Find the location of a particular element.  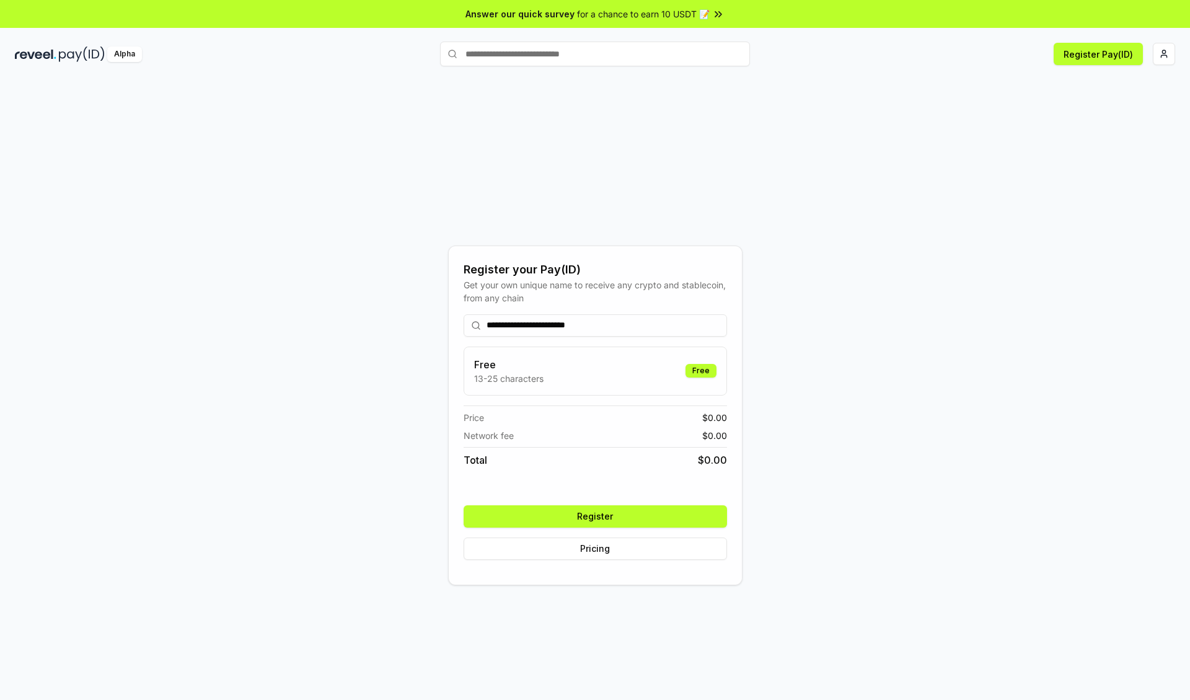

button: Pricing is located at coordinates (595, 548).